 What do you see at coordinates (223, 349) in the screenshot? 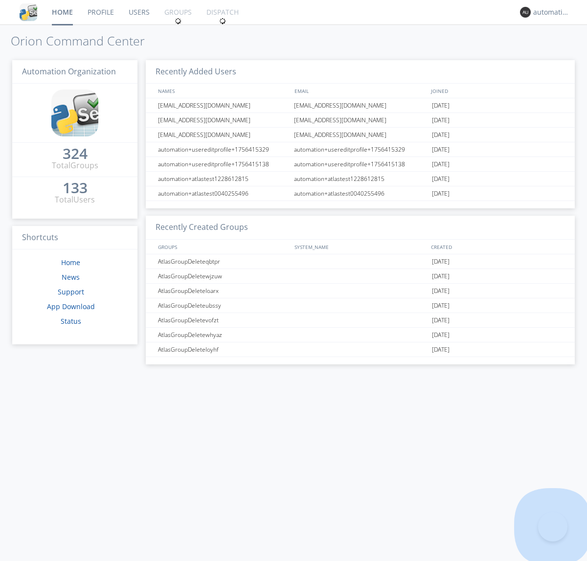
I see `div: AtlasGroupDeleteloyhf` at bounding box center [223, 349].